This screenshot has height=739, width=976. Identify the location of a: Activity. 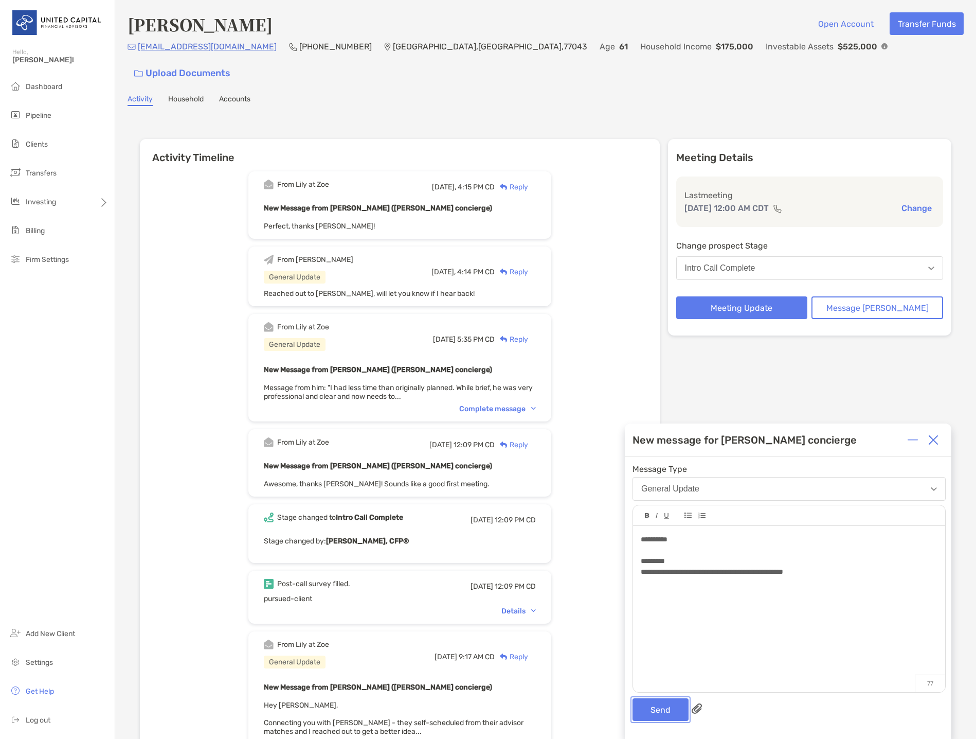
(140, 100).